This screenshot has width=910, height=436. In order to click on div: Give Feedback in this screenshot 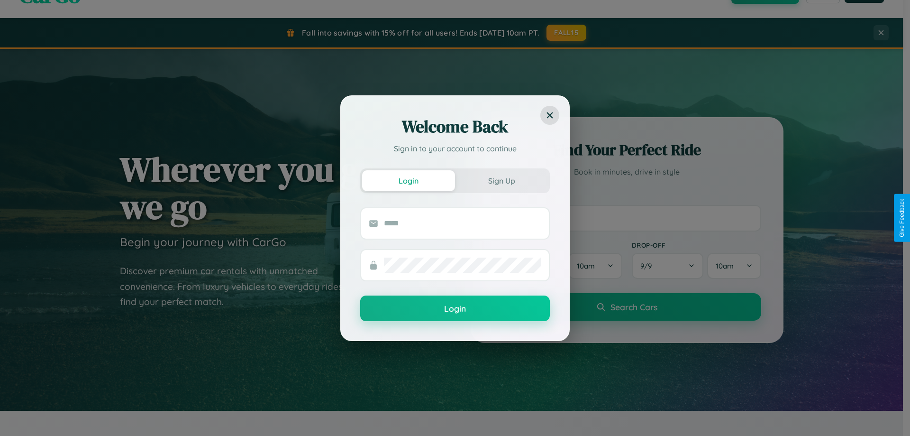, I will do `click(902, 218)`.